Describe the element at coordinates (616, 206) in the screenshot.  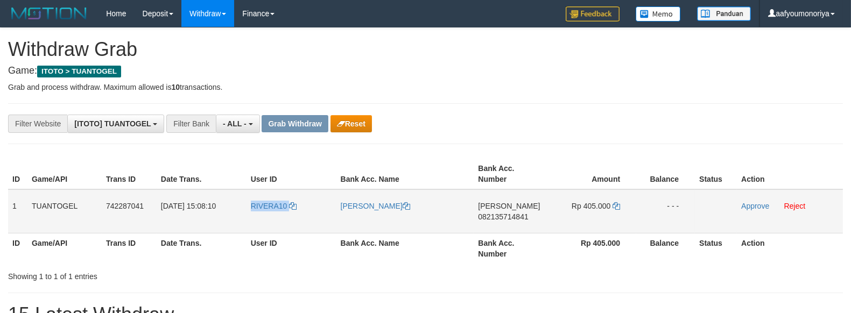
I see `a: Copy 405000 to clipboard` at that location.